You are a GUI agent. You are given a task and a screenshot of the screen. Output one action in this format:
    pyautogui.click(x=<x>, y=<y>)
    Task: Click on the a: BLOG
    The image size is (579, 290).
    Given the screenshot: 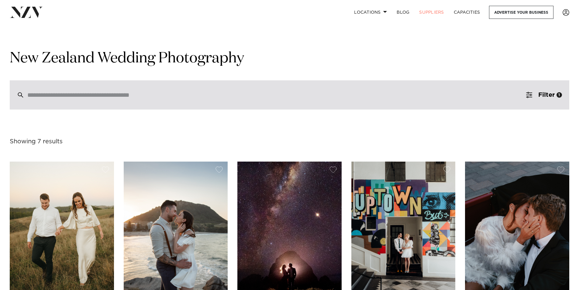 What is the action you would take?
    pyautogui.click(x=403, y=12)
    